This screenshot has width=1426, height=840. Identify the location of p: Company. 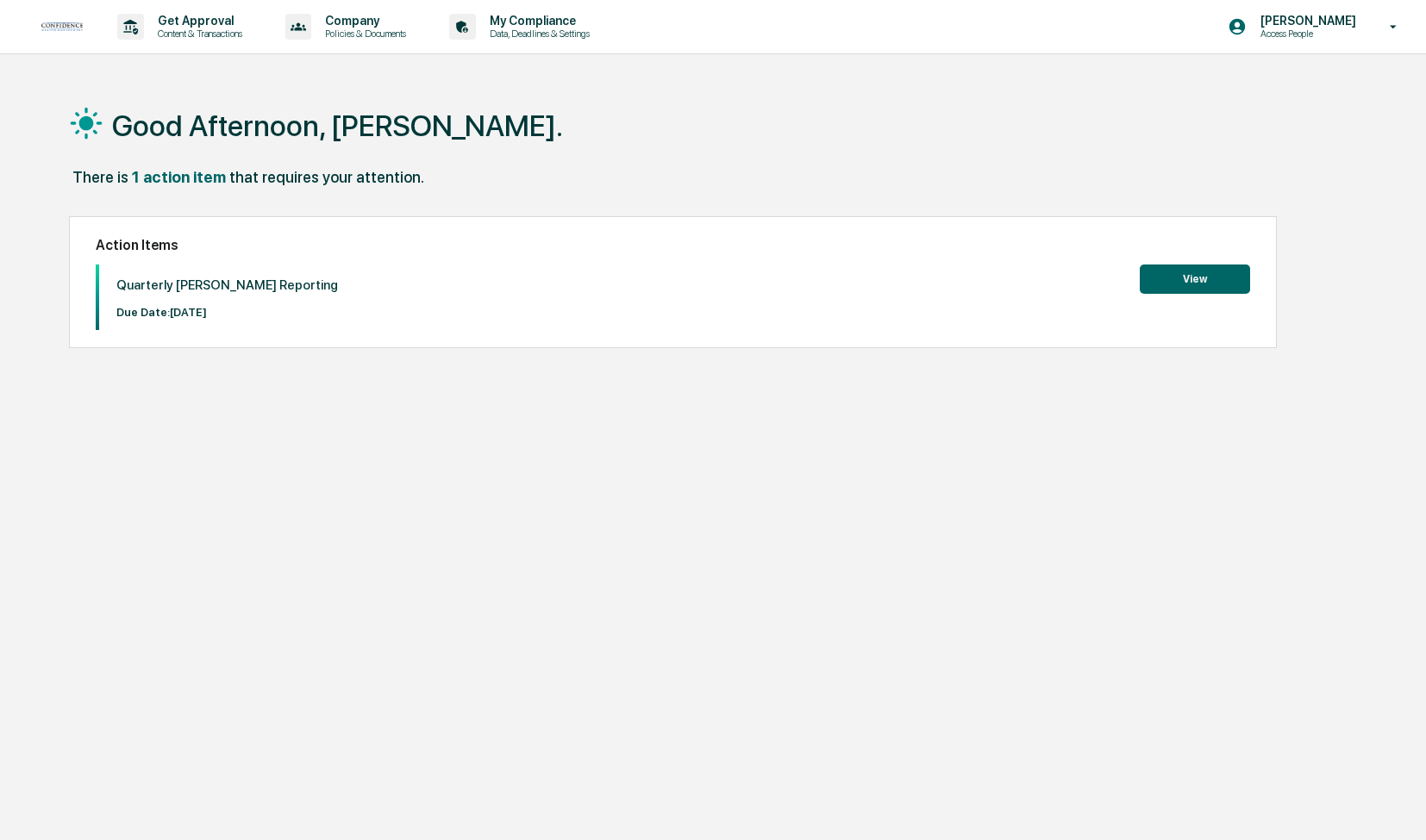
(362, 21).